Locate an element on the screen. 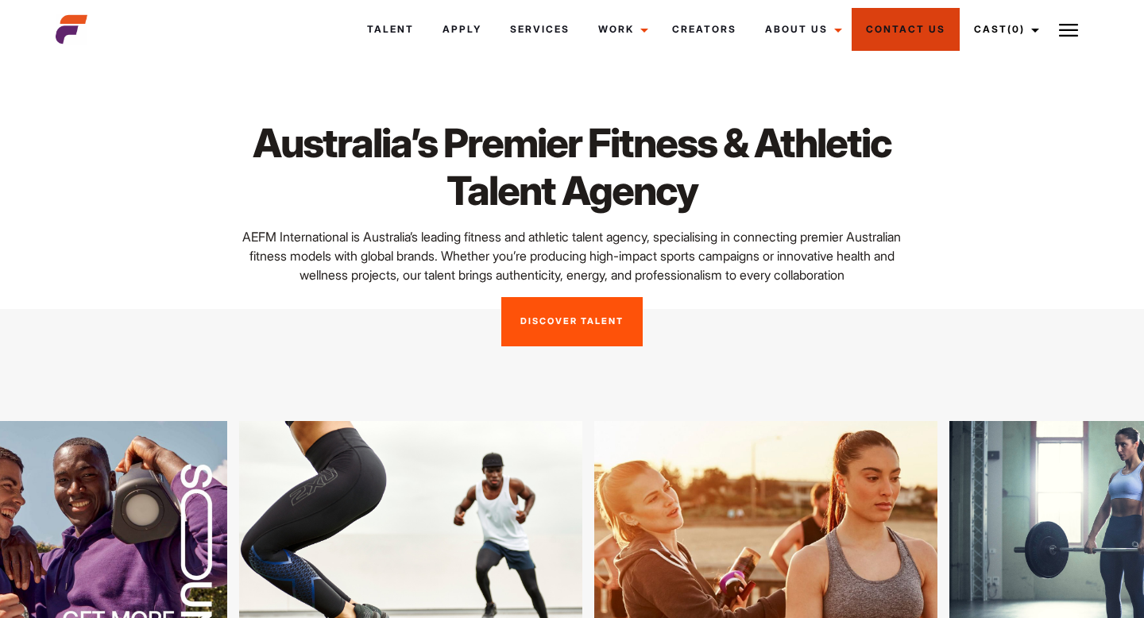  a: About Us is located at coordinates (801, 29).